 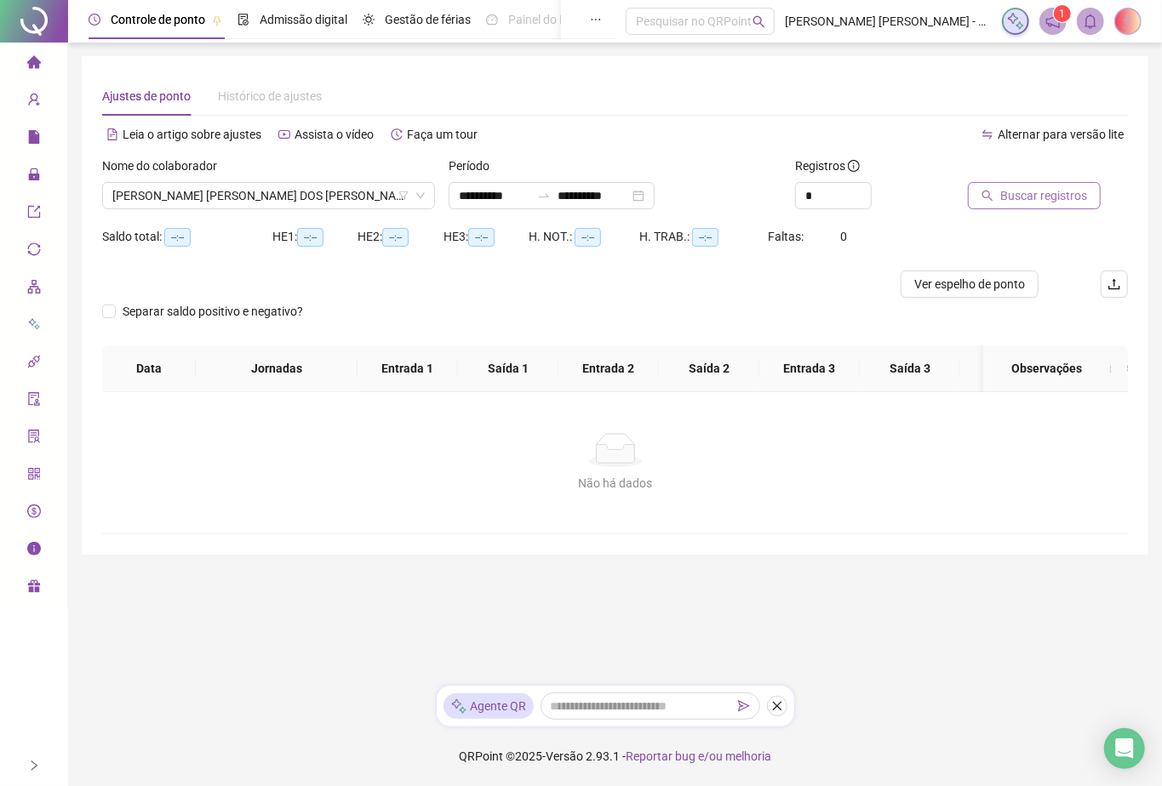 I want to click on label: Nome do colaborador, so click(x=165, y=166).